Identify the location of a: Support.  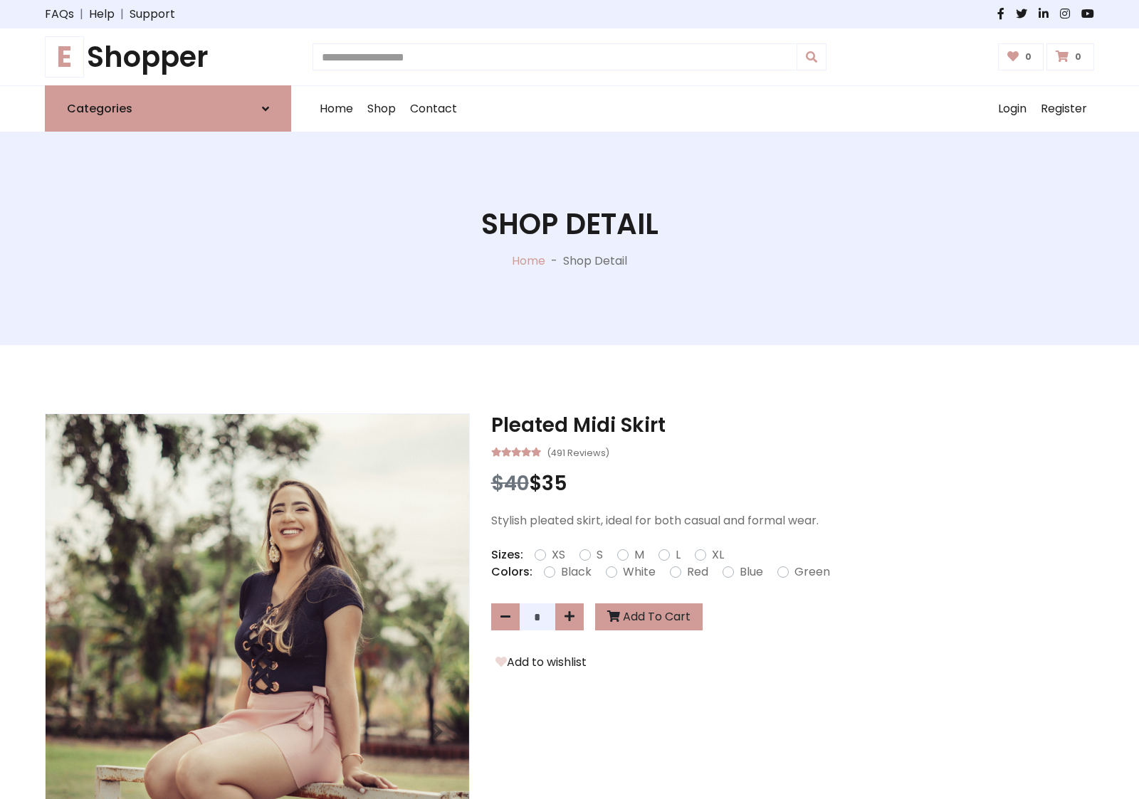
(152, 14).